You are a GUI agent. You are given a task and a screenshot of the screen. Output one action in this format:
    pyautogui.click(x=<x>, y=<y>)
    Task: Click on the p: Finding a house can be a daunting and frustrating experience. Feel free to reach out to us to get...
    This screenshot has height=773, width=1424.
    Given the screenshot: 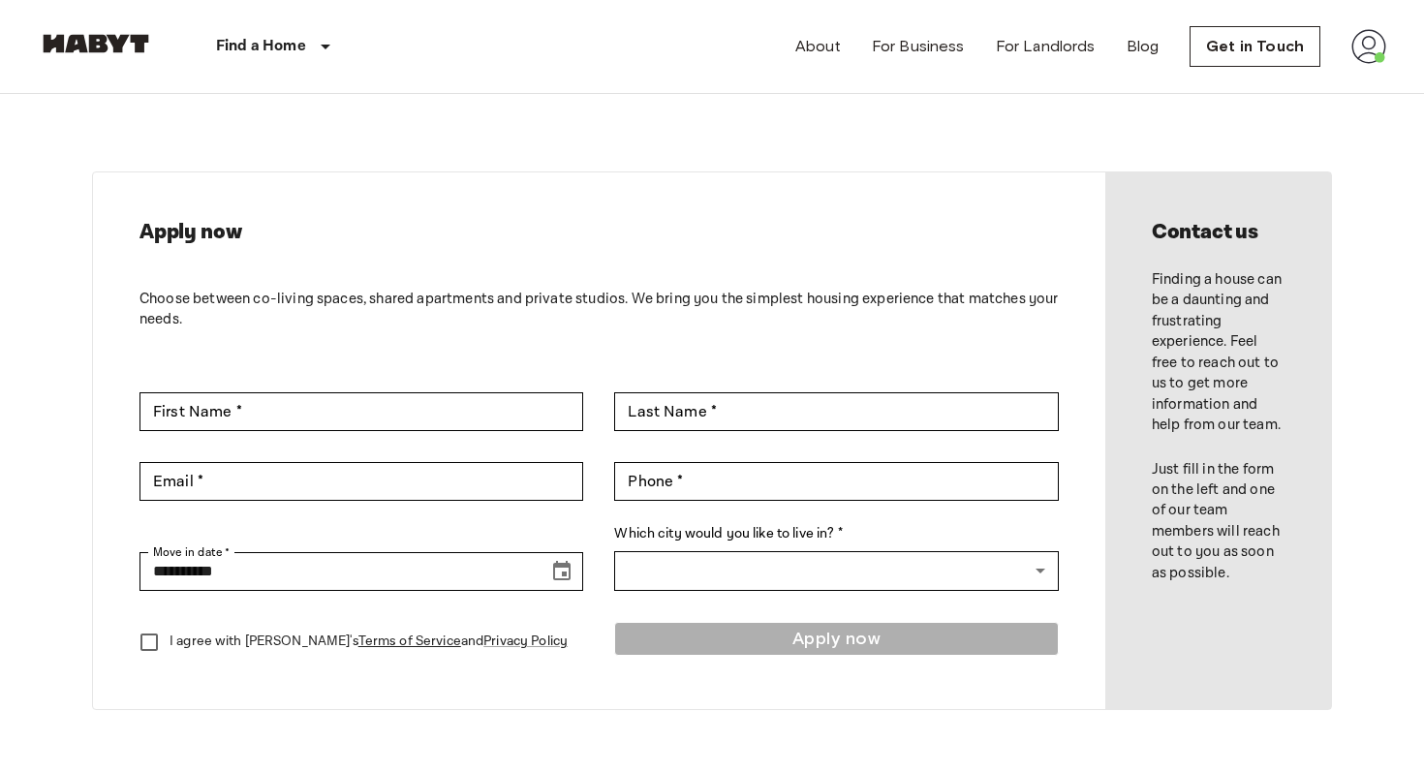 What is the action you would take?
    pyautogui.click(x=1217, y=353)
    